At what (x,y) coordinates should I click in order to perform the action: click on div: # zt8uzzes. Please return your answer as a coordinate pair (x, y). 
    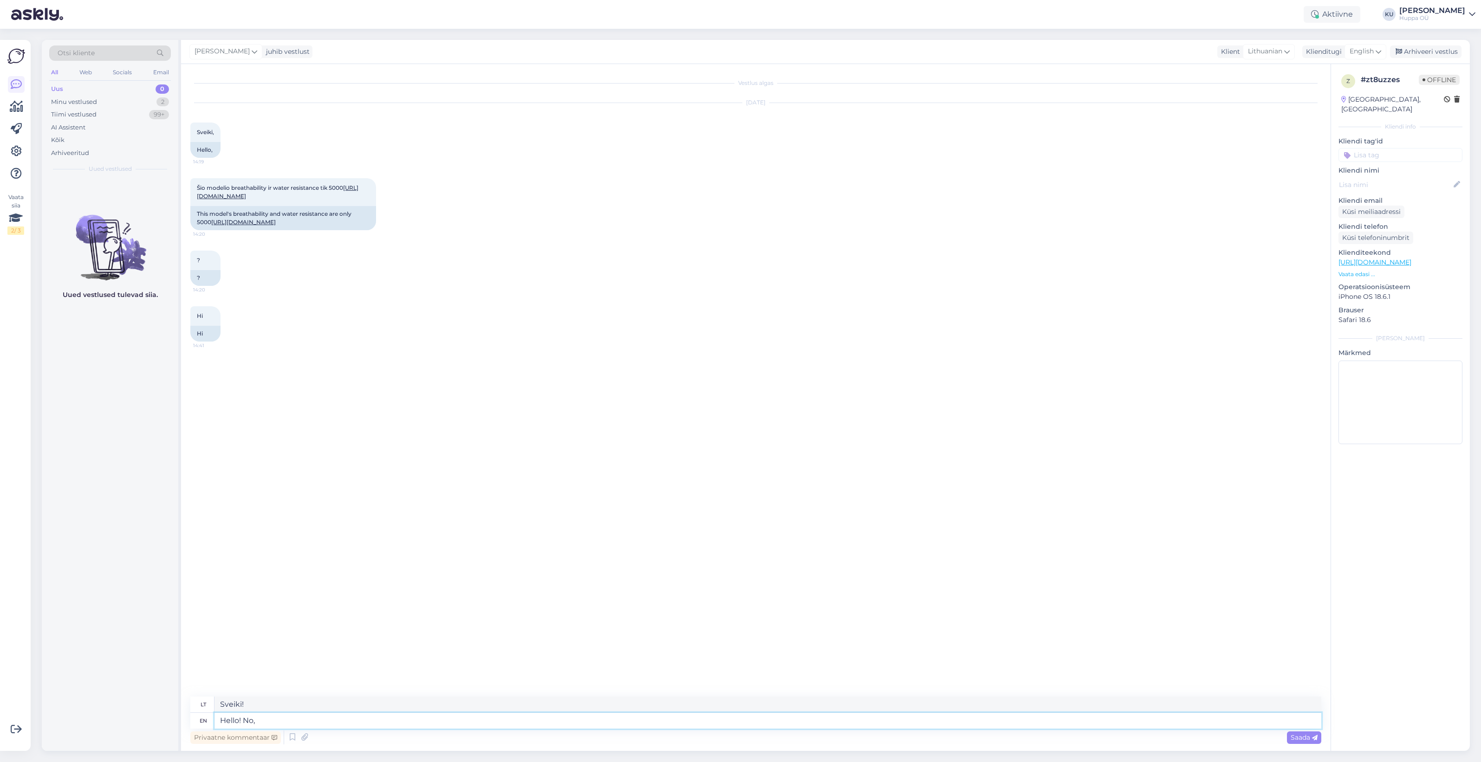
    Looking at the image, I should click on (1390, 80).